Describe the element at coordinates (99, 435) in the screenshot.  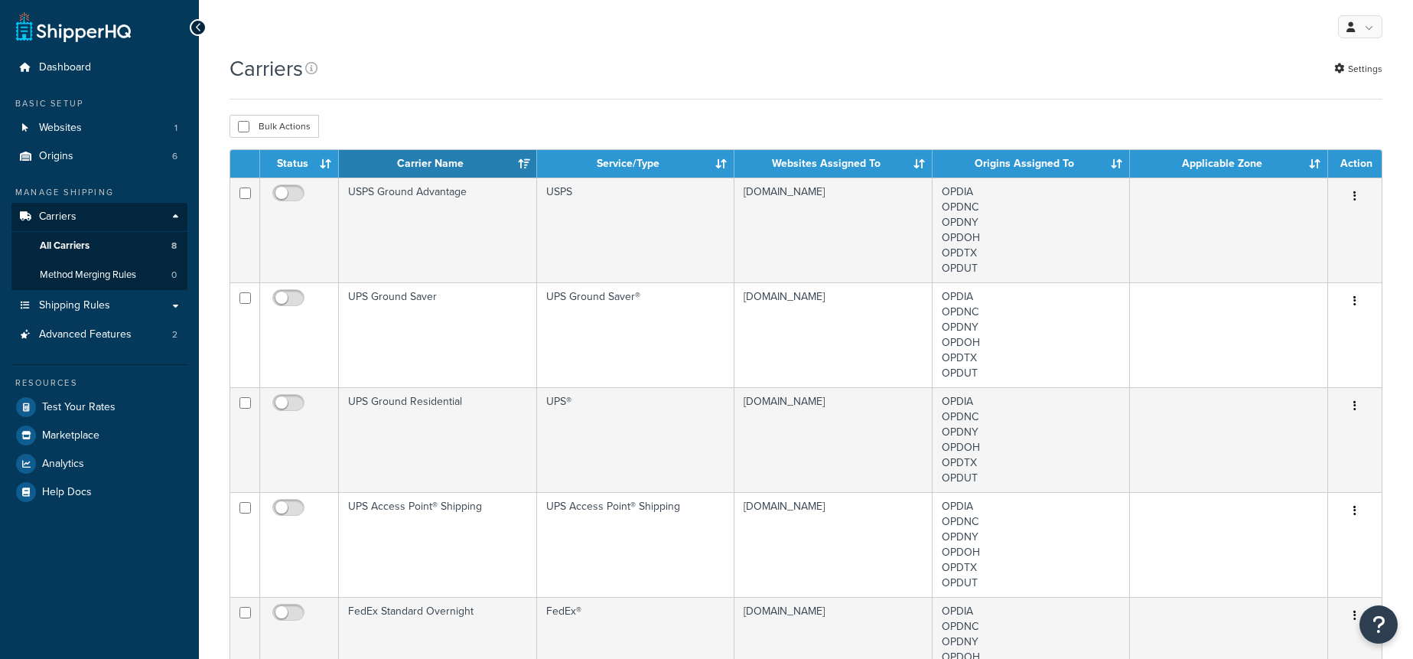
I see `li: Marketplace` at that location.